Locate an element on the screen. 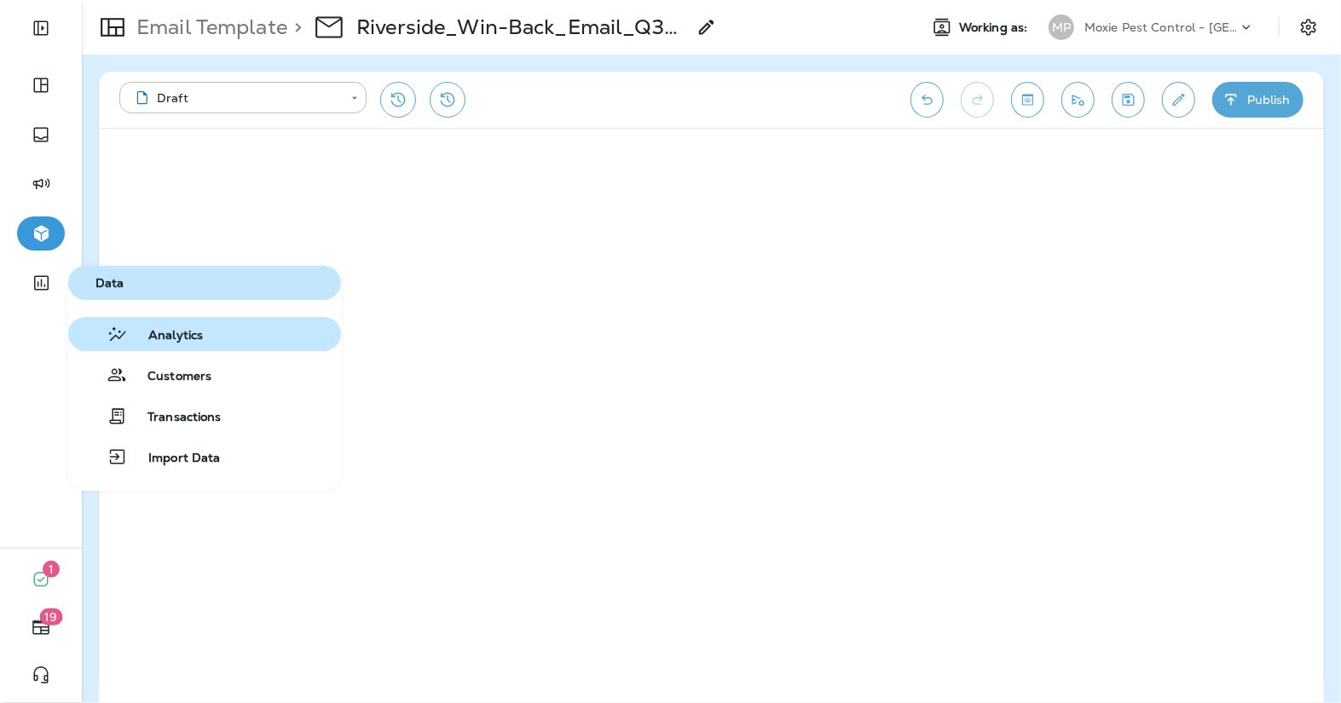 This screenshot has height=703, width=1341. p: Riverside_Win-Back_Email_Q3_2025 is located at coordinates (521, 27).